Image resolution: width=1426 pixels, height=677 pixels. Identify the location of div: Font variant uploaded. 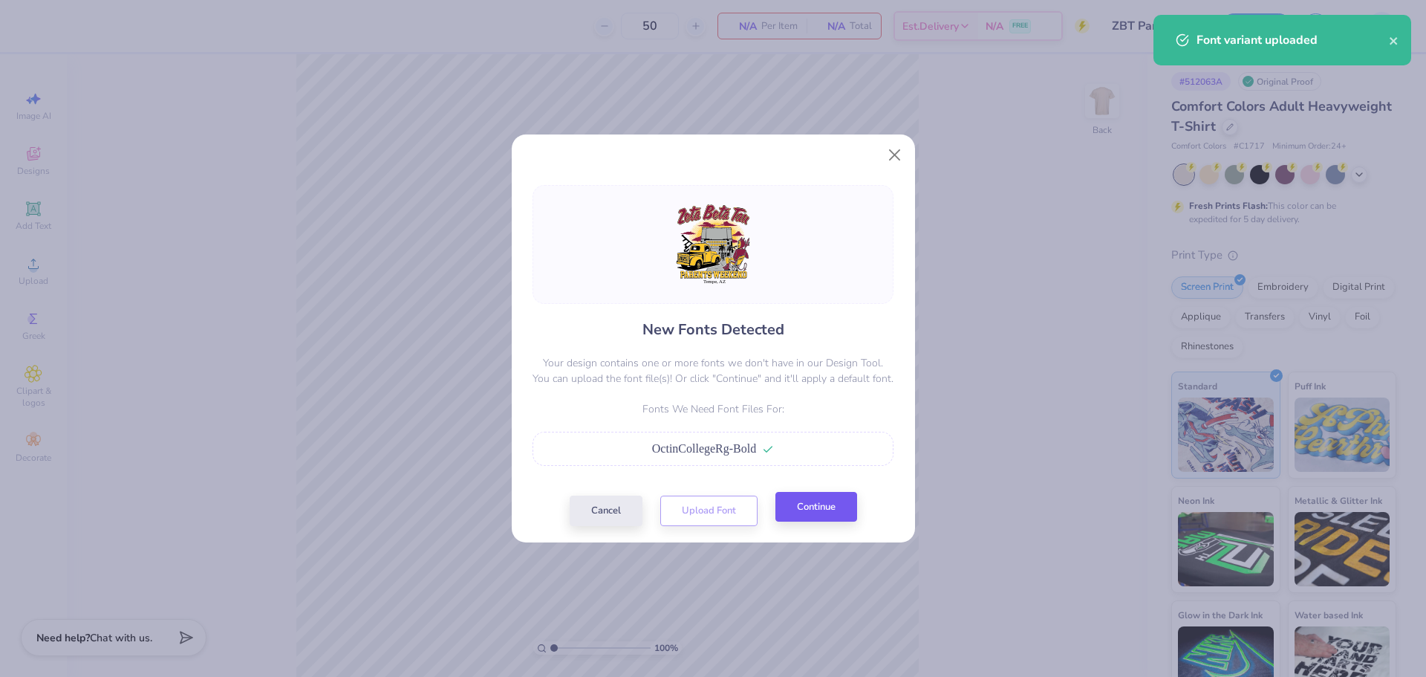
(1292, 40).